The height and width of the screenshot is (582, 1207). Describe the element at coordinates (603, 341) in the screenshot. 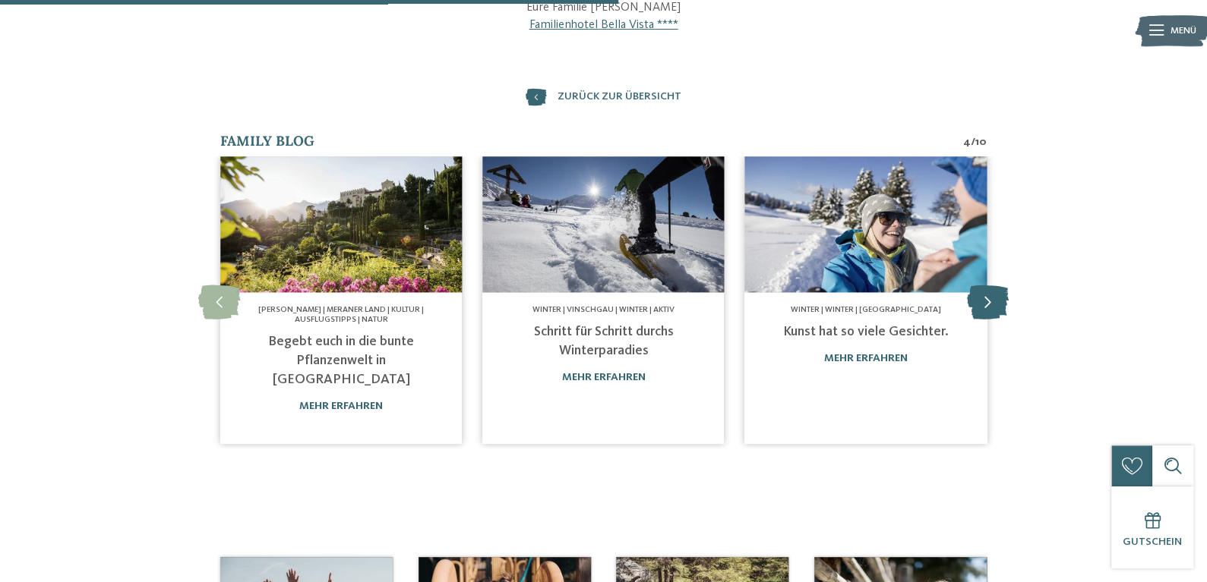

I see `a: Schritt für Schritt durchs Winterparadies` at that location.